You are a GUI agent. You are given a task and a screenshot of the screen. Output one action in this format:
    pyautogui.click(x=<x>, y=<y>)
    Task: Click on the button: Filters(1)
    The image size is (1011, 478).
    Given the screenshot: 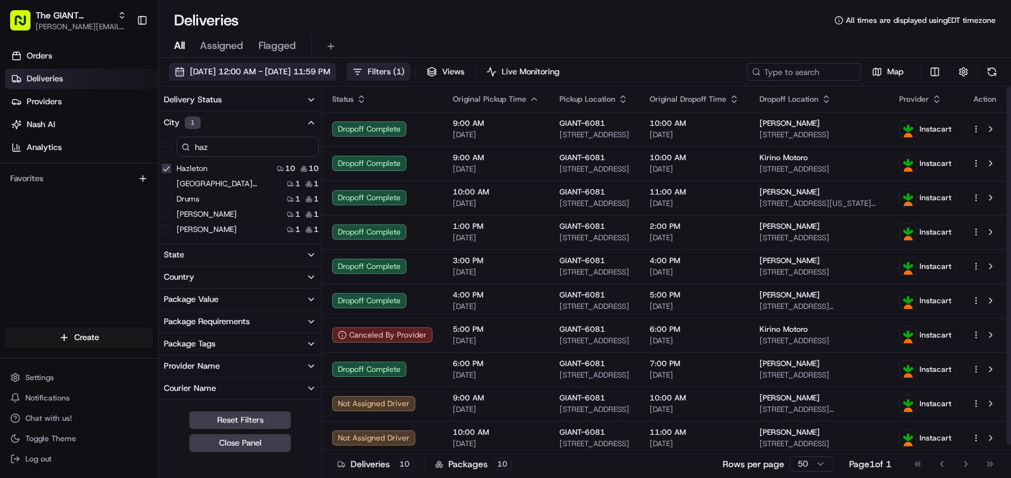 What is the action you would take?
    pyautogui.click(x=379, y=72)
    